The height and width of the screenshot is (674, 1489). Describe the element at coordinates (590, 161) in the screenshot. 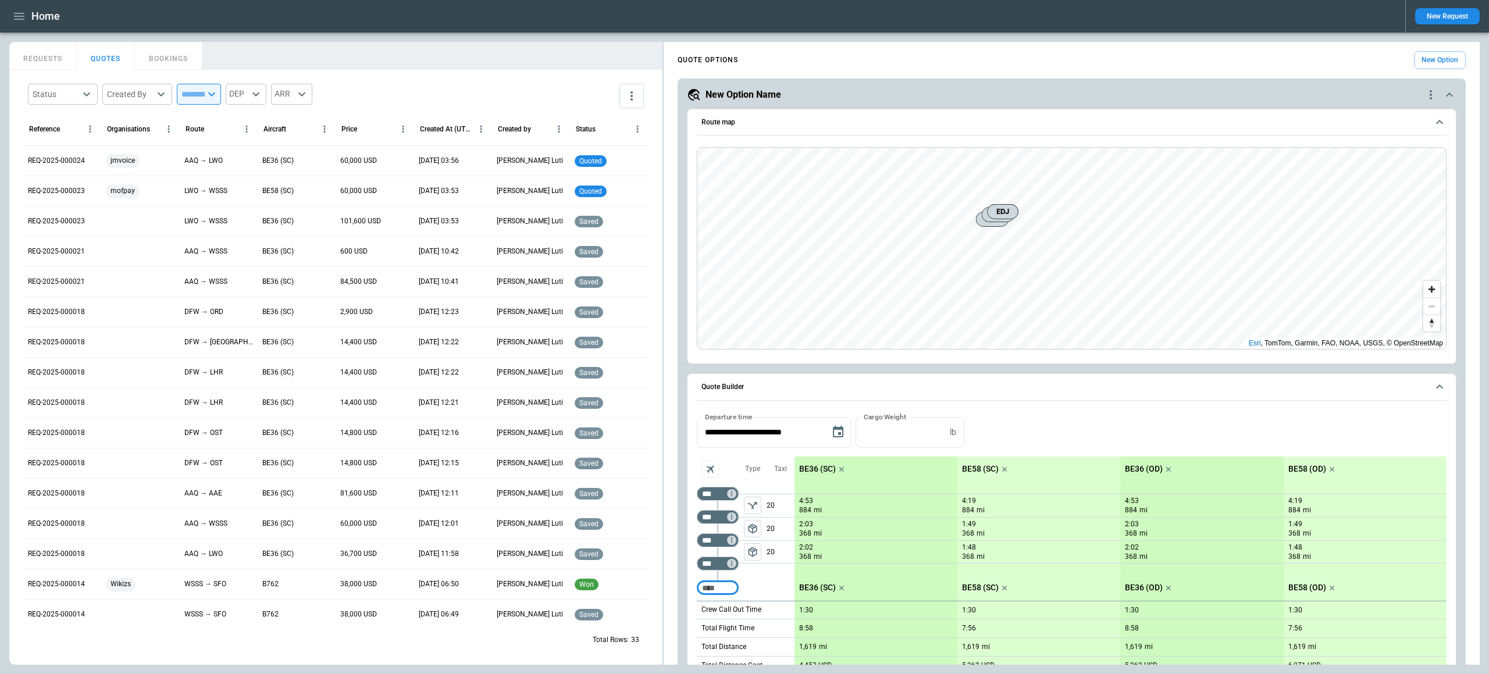

I see `span: quoted` at that location.